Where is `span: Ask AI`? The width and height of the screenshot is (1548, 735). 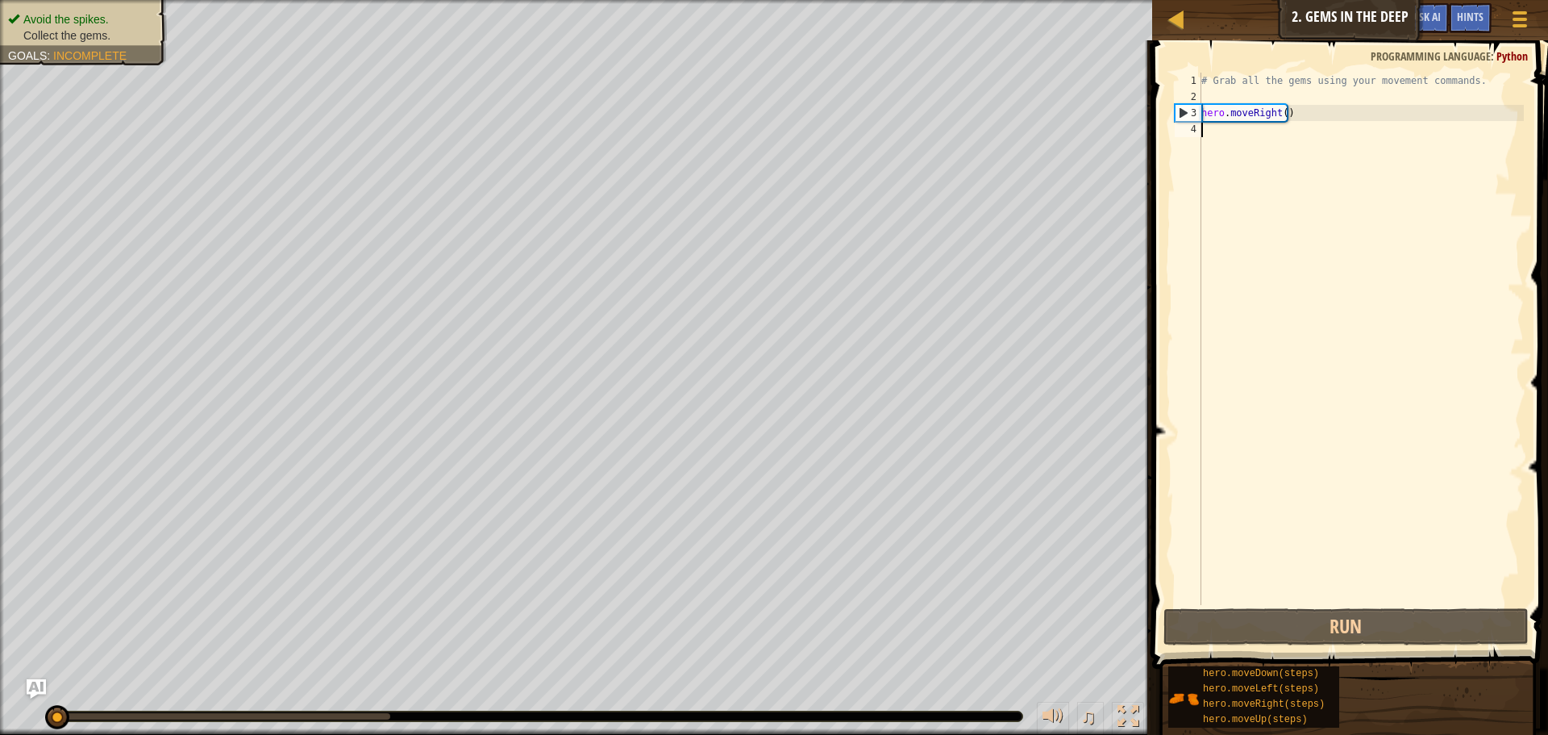
span: Ask AI is located at coordinates (1427, 16).